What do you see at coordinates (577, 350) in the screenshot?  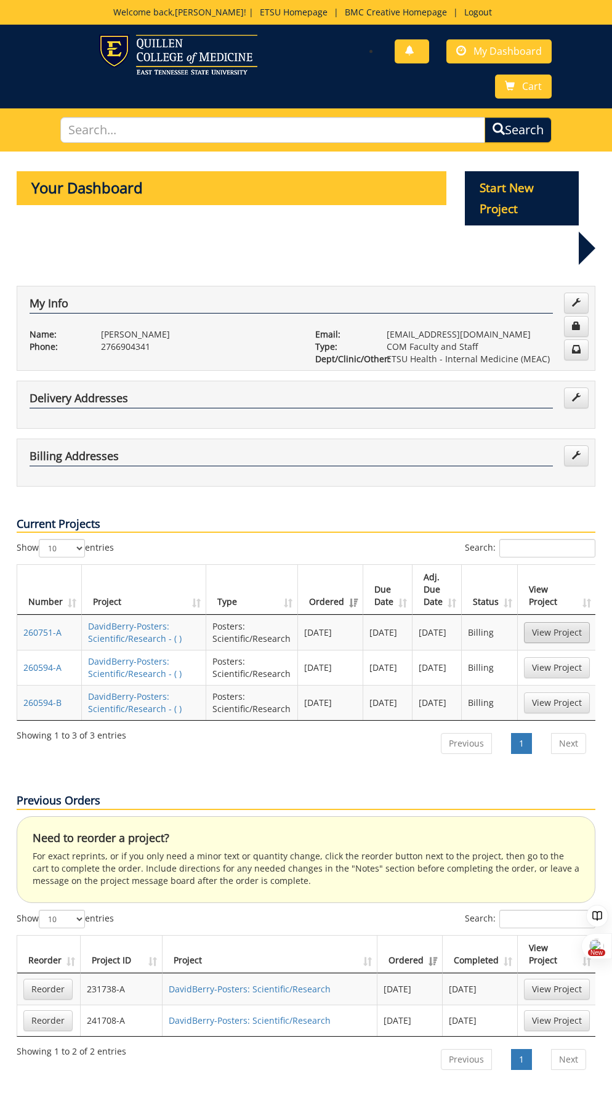 I see `a: Change Communication Preferences` at bounding box center [577, 350].